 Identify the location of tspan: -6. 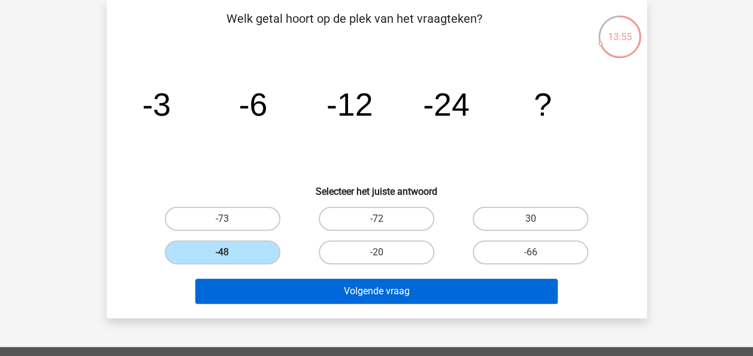
(253, 104).